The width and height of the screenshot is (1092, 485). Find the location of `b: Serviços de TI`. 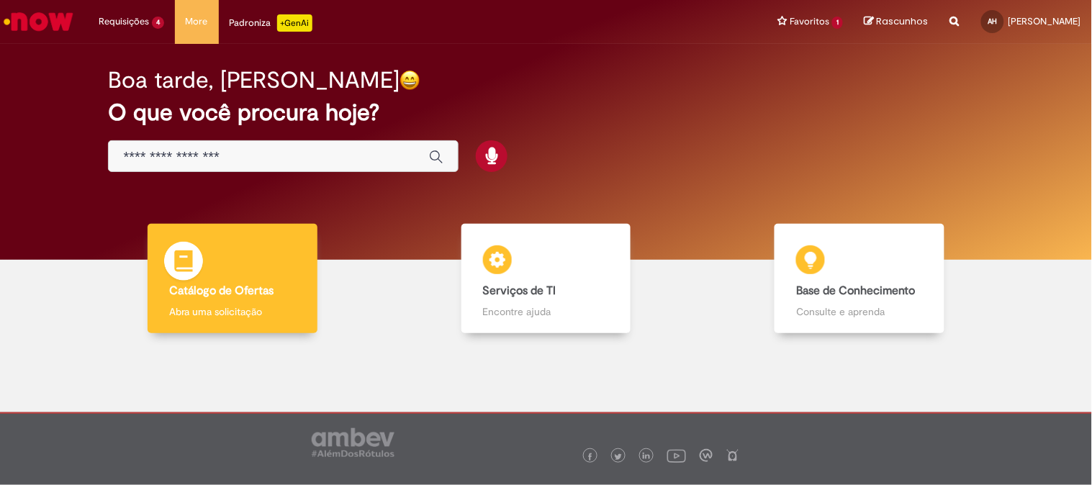

b: Serviços de TI is located at coordinates (520, 291).